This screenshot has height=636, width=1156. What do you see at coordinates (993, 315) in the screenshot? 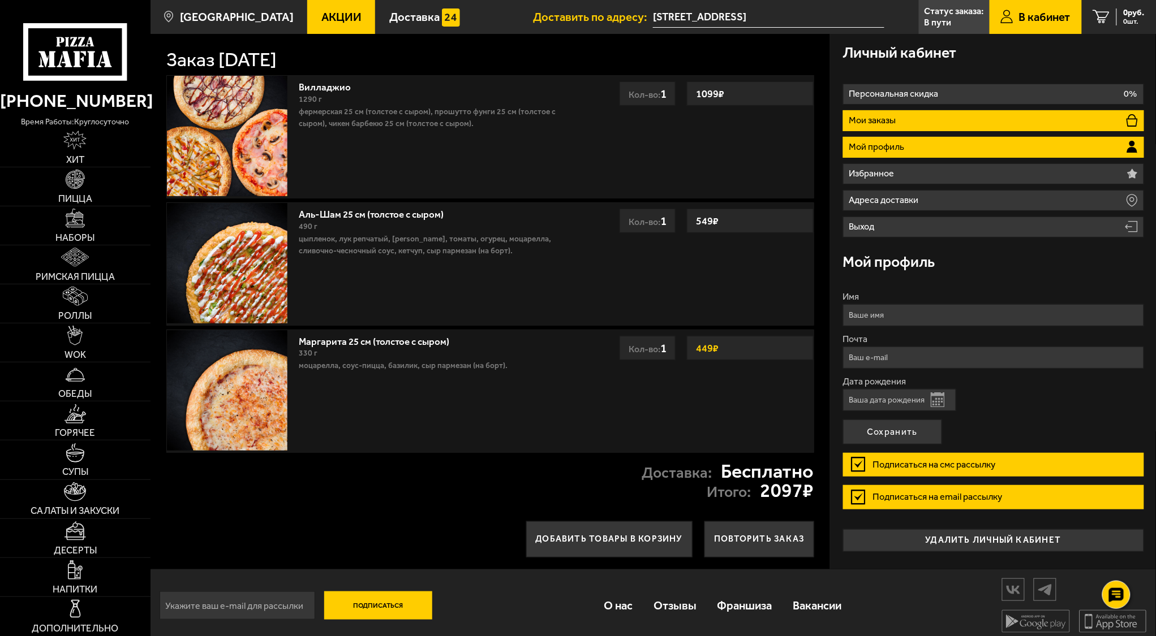
I see `input: Ваше имя` at bounding box center [993, 315].